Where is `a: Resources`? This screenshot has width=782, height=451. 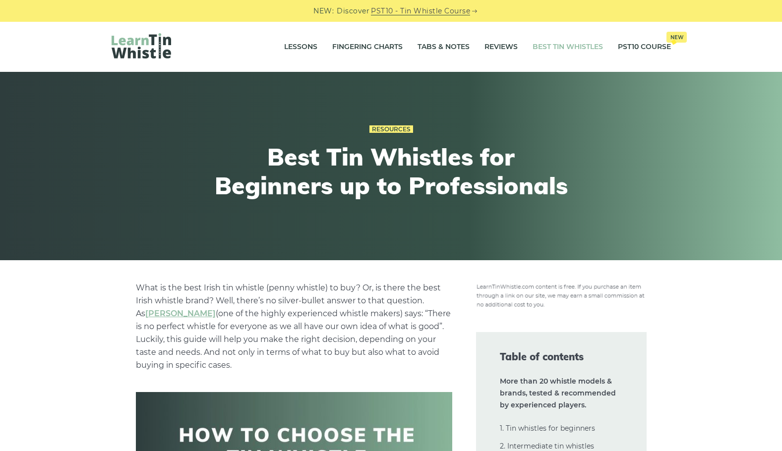
a: Resources is located at coordinates (391, 129).